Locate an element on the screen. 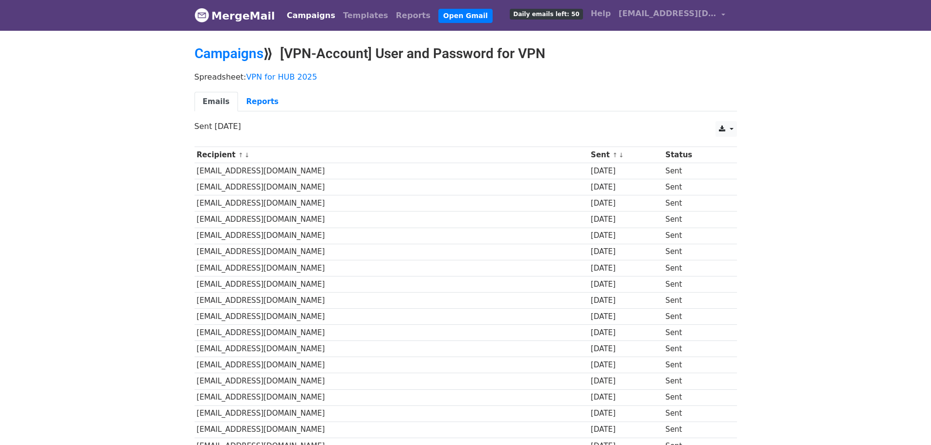  h2: ⟫ [VPN-Account] User and Password for VPN is located at coordinates (466, 54).